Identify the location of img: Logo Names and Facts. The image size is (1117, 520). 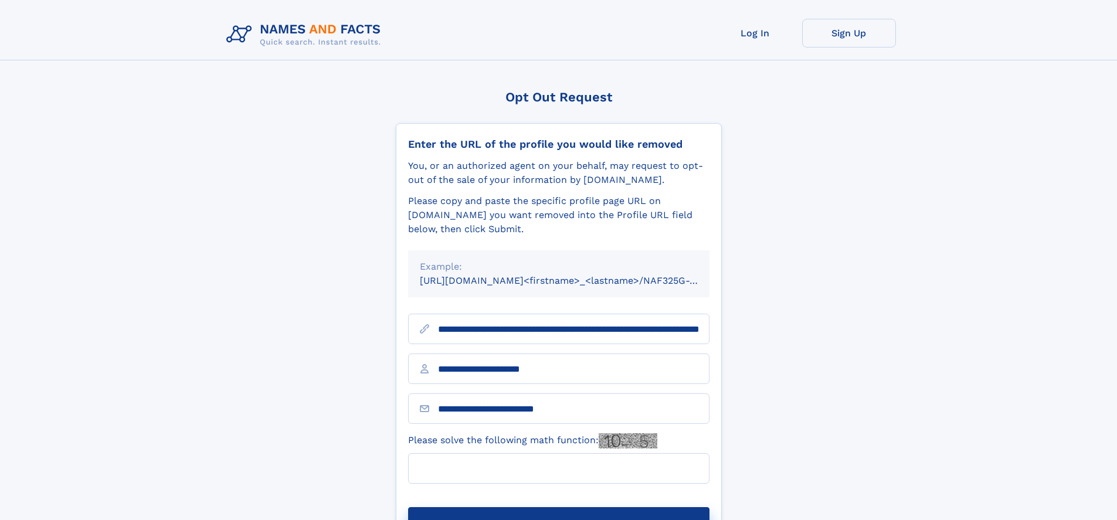
(306, 35).